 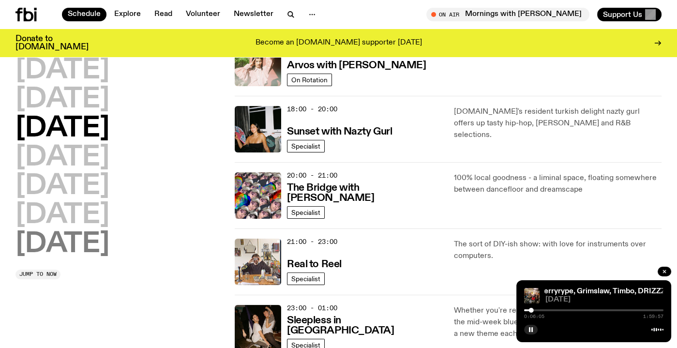 I want to click on a: Volunteer, so click(x=203, y=15).